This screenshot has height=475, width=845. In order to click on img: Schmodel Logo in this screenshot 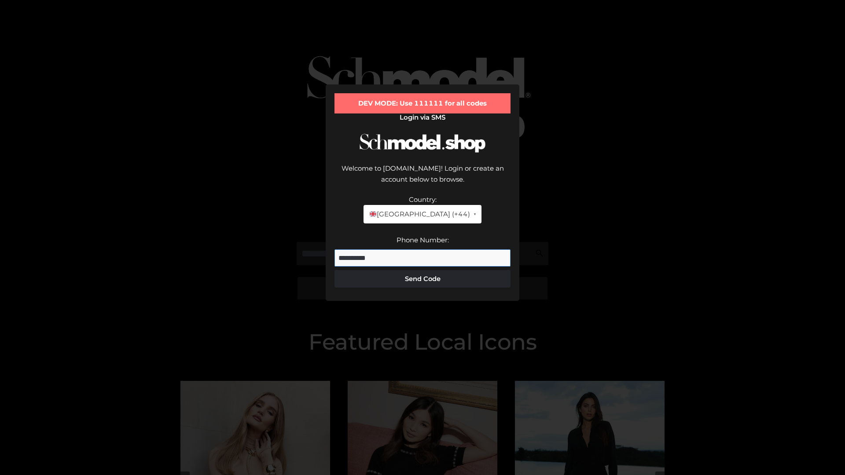, I will do `click(423, 143)`.